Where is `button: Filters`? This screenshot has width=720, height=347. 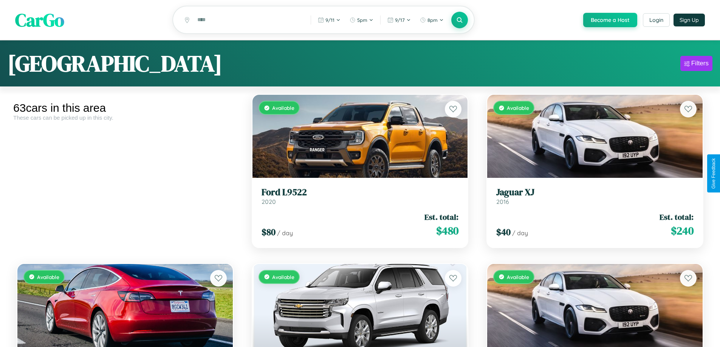
button: Filters is located at coordinates (696, 63).